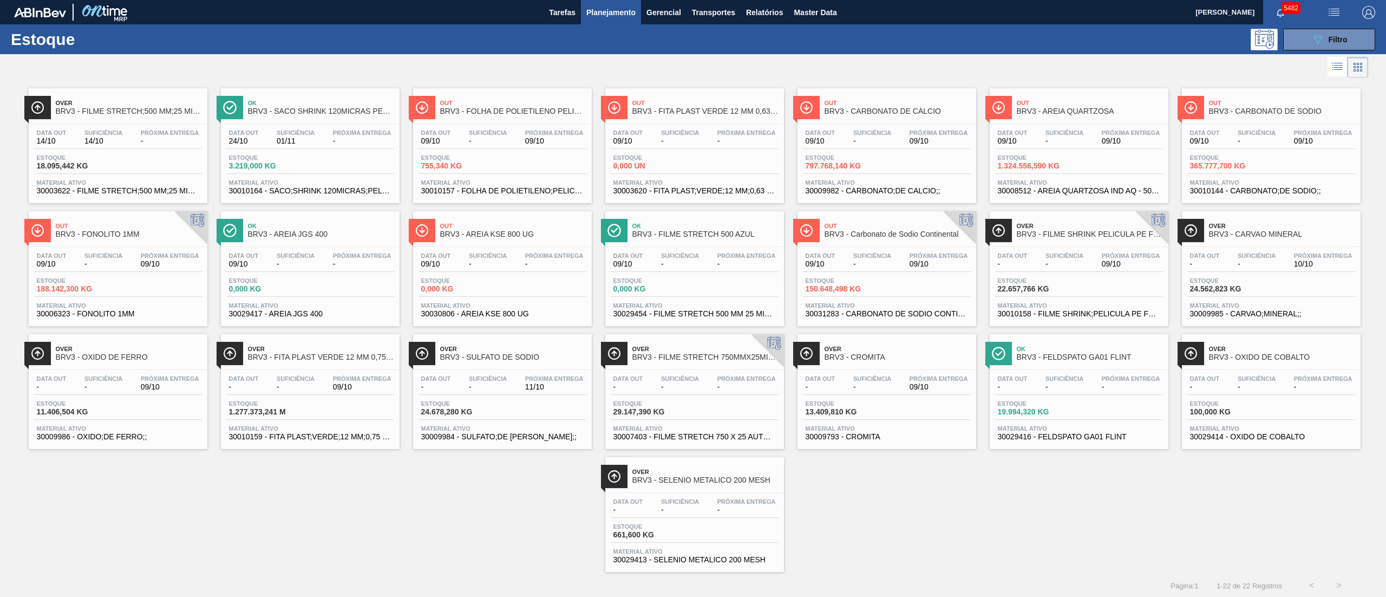  What do you see at coordinates (1090, 103) in the screenshot?
I see `span: Out` at bounding box center [1090, 103].